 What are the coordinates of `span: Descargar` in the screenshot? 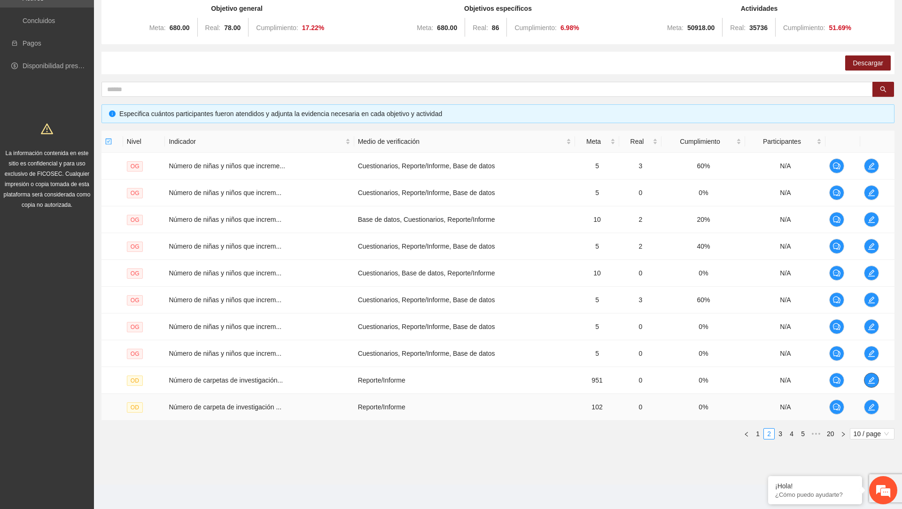 It's located at (867, 63).